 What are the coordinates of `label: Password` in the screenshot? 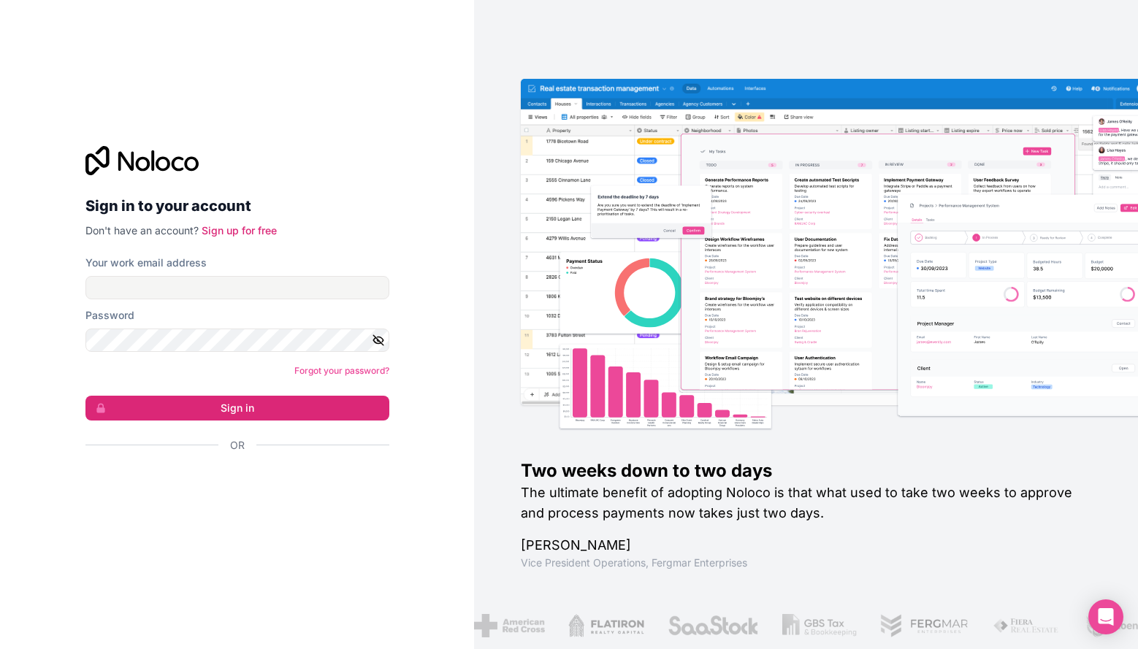 It's located at (110, 316).